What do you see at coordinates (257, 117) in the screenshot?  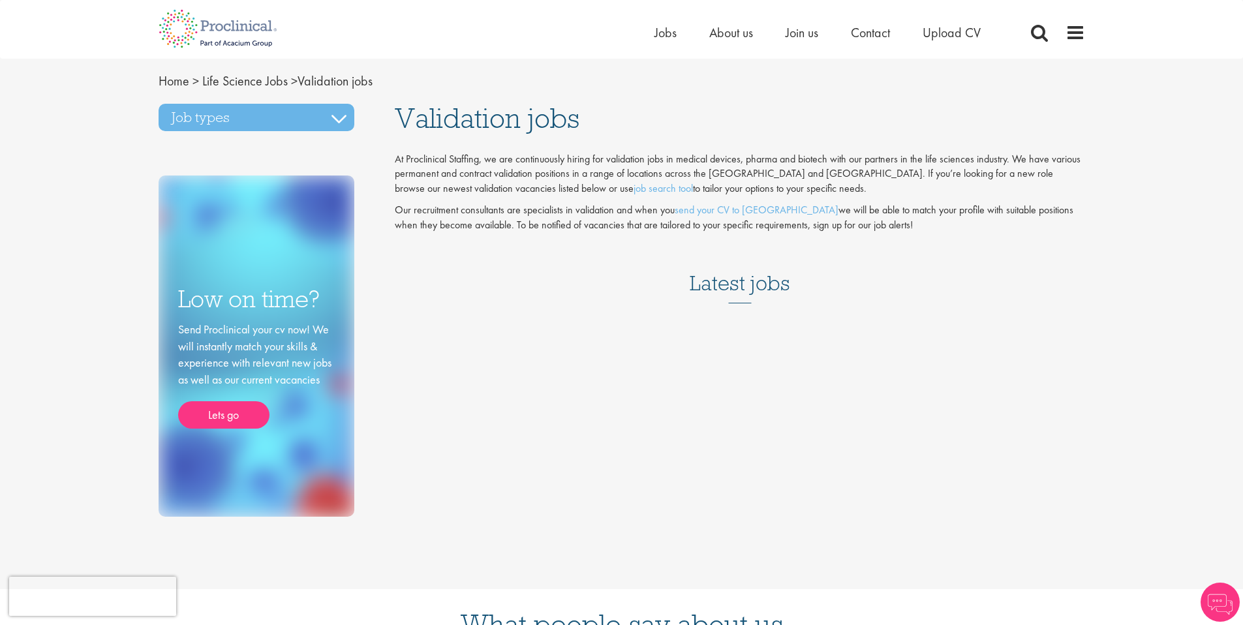 I see `h3: Job types` at bounding box center [257, 117].